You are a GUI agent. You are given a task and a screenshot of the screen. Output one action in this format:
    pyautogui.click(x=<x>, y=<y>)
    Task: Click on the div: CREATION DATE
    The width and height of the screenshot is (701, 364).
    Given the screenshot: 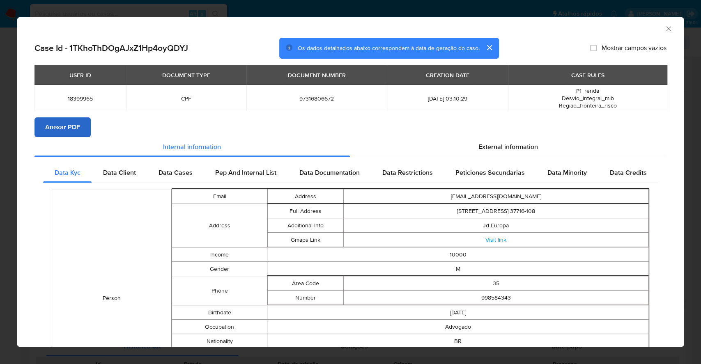 What is the action you would take?
    pyautogui.click(x=447, y=75)
    